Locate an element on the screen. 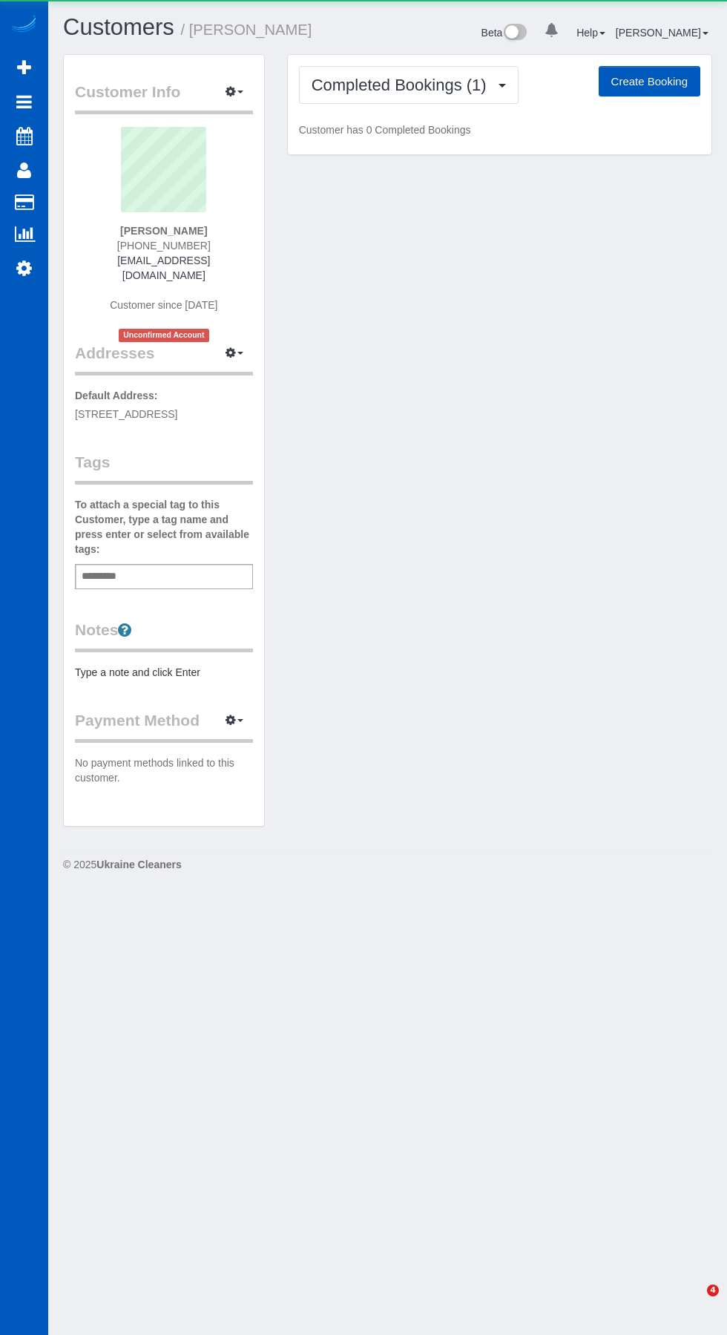 This screenshot has width=727, height=1335. a: Automaid Logo is located at coordinates (24, 25).